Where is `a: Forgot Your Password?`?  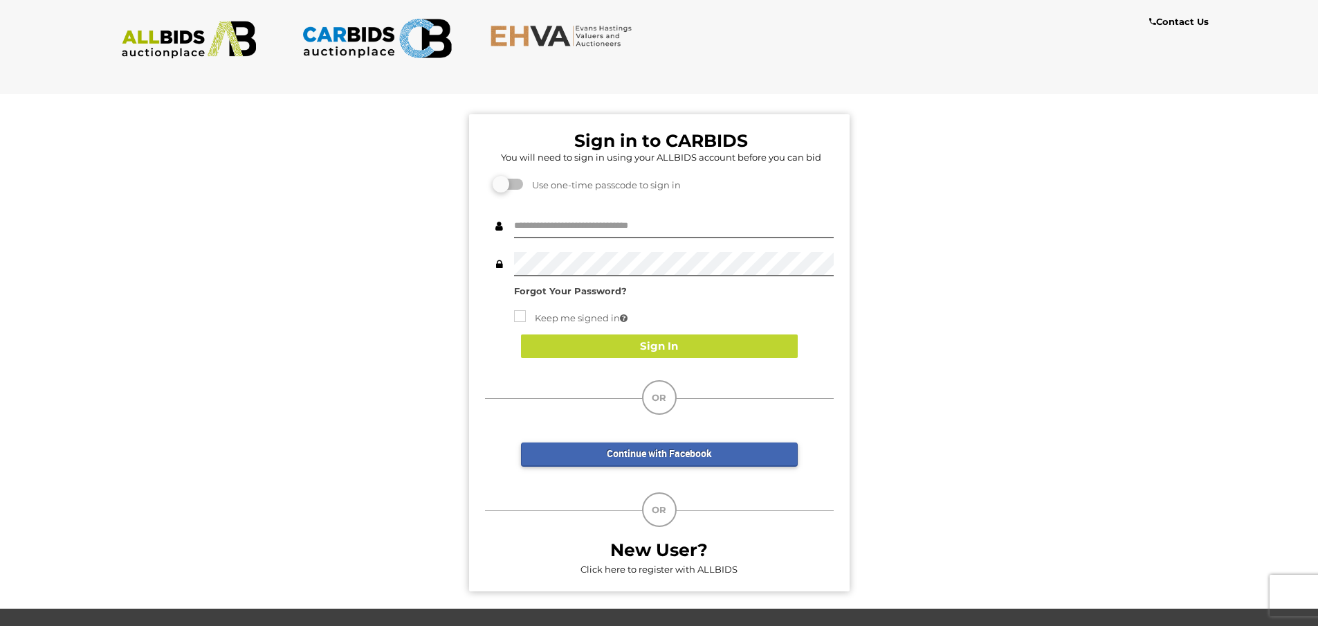 a: Forgot Your Password? is located at coordinates (570, 291).